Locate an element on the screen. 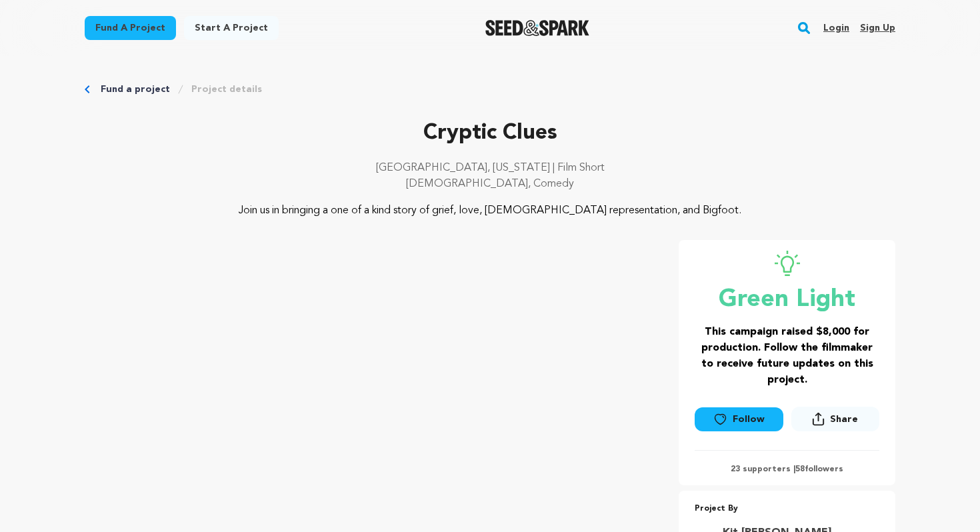 The height and width of the screenshot is (532, 980). p: Project By is located at coordinates (787, 509).